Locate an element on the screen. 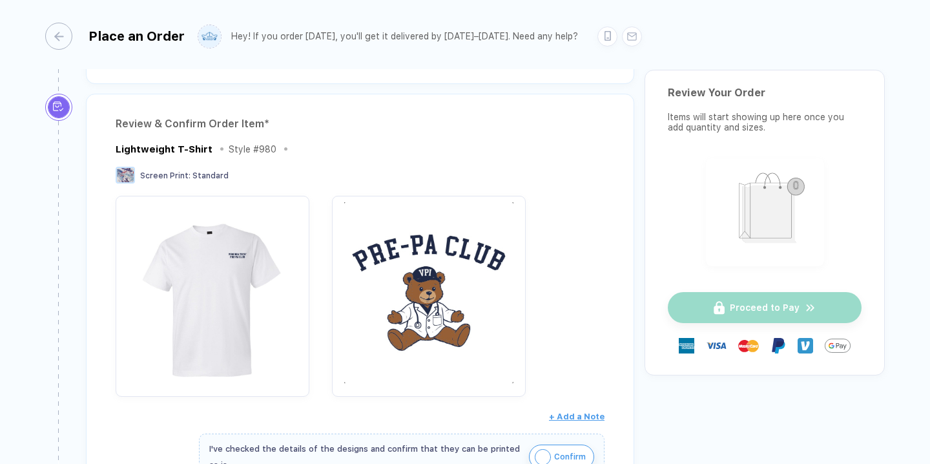 The image size is (930, 464). button: + Add a Note is located at coordinates (577, 417).